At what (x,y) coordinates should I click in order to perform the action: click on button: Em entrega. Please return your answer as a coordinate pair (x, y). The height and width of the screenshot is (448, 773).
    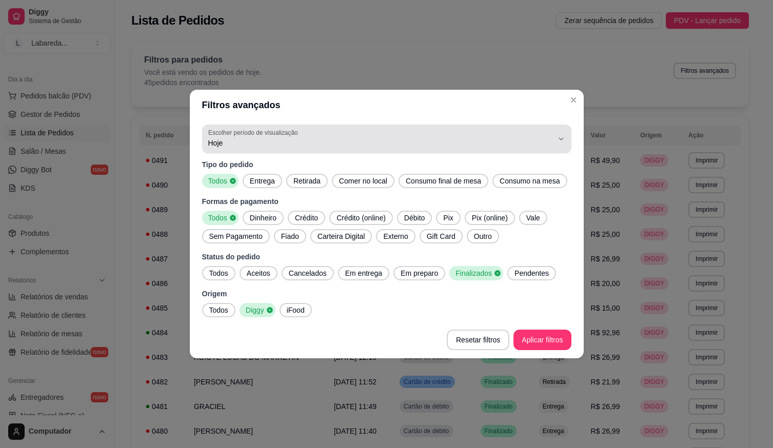
    Looking at the image, I should click on (364, 273).